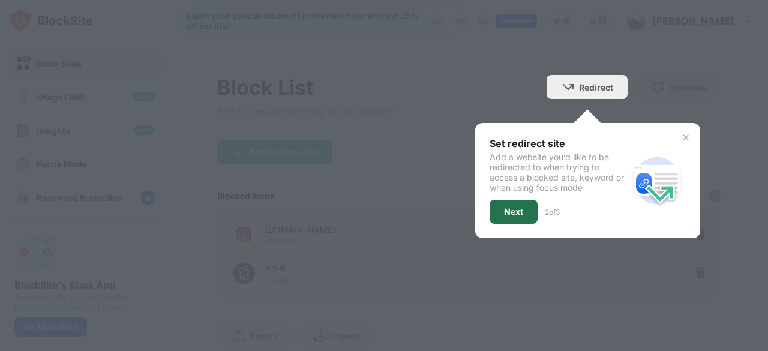 Image resolution: width=768 pixels, height=351 pixels. I want to click on img: redirect.svg, so click(657, 181).